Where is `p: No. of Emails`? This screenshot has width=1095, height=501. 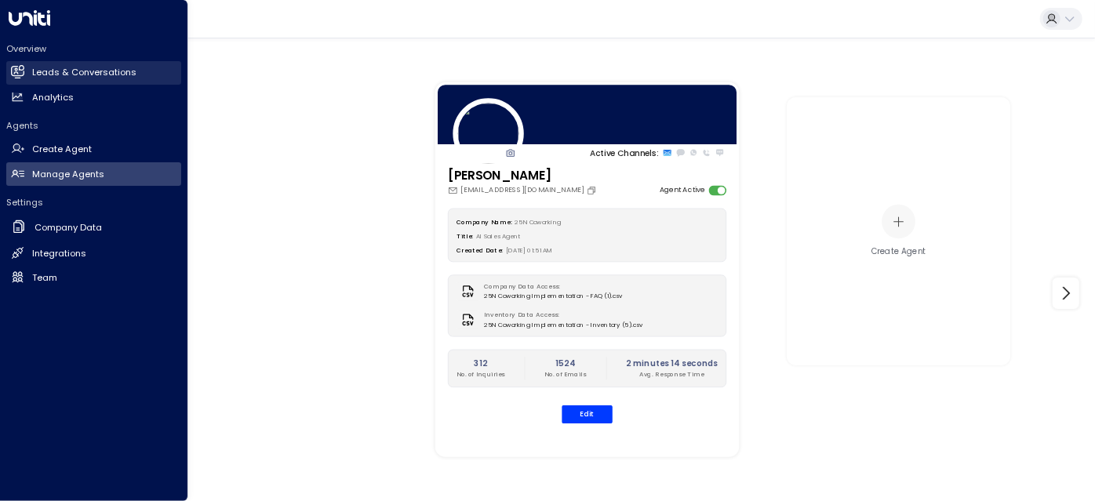 p: No. of Emails is located at coordinates (565, 374).